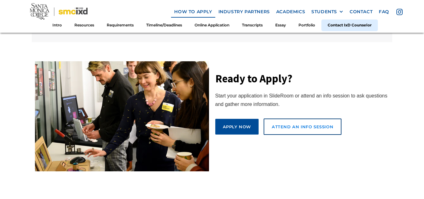  I want to click on a: Academics, so click(290, 12).